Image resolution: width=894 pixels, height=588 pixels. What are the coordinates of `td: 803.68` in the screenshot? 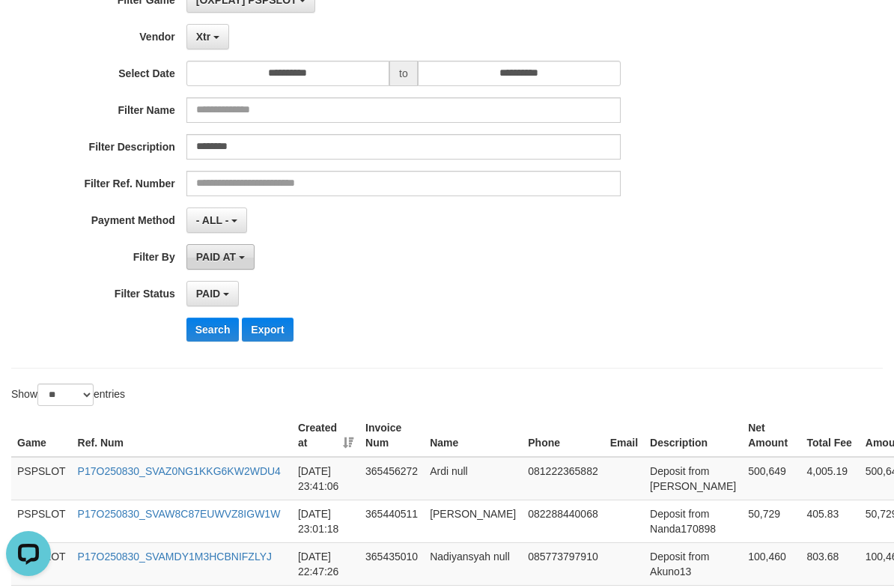 It's located at (830, 563).